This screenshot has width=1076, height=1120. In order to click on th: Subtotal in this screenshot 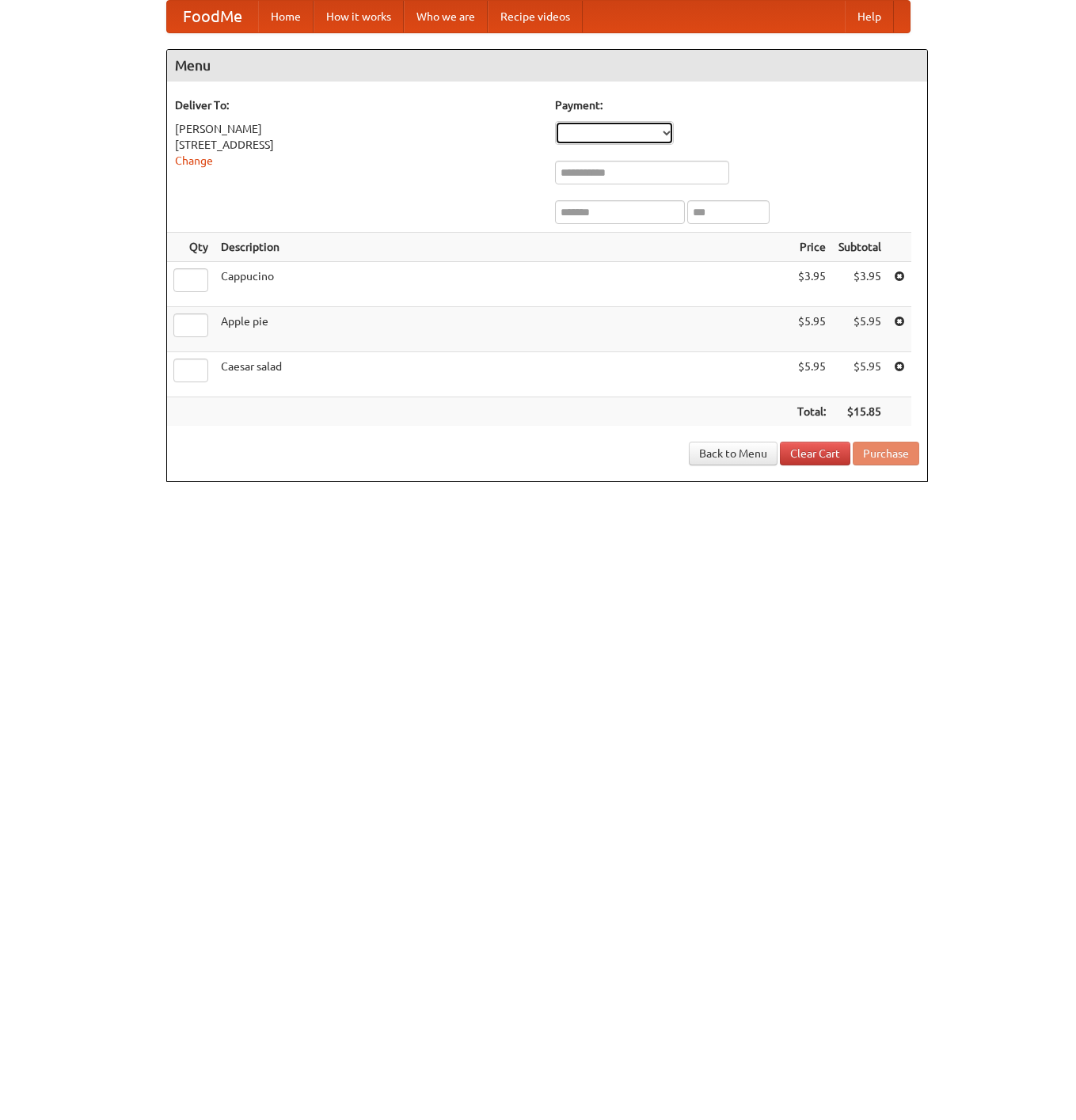, I will do `click(860, 247)`.